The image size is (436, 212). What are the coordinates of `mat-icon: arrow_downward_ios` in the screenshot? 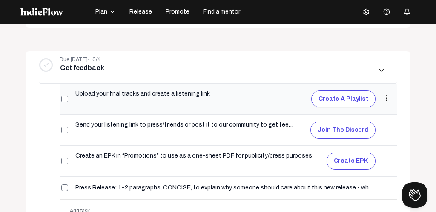 It's located at (381, 70).